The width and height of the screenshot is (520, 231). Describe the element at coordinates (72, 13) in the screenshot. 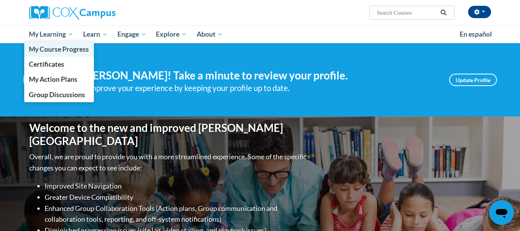

I see `img: Cox Campus` at that location.